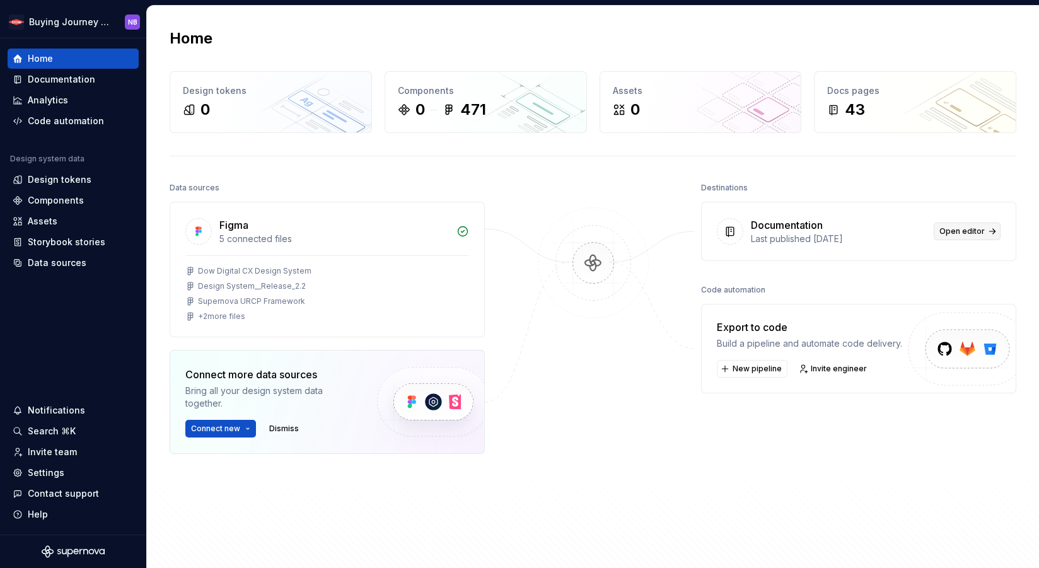  Describe the element at coordinates (216, 429) in the screenshot. I see `span: Connect new` at that location.